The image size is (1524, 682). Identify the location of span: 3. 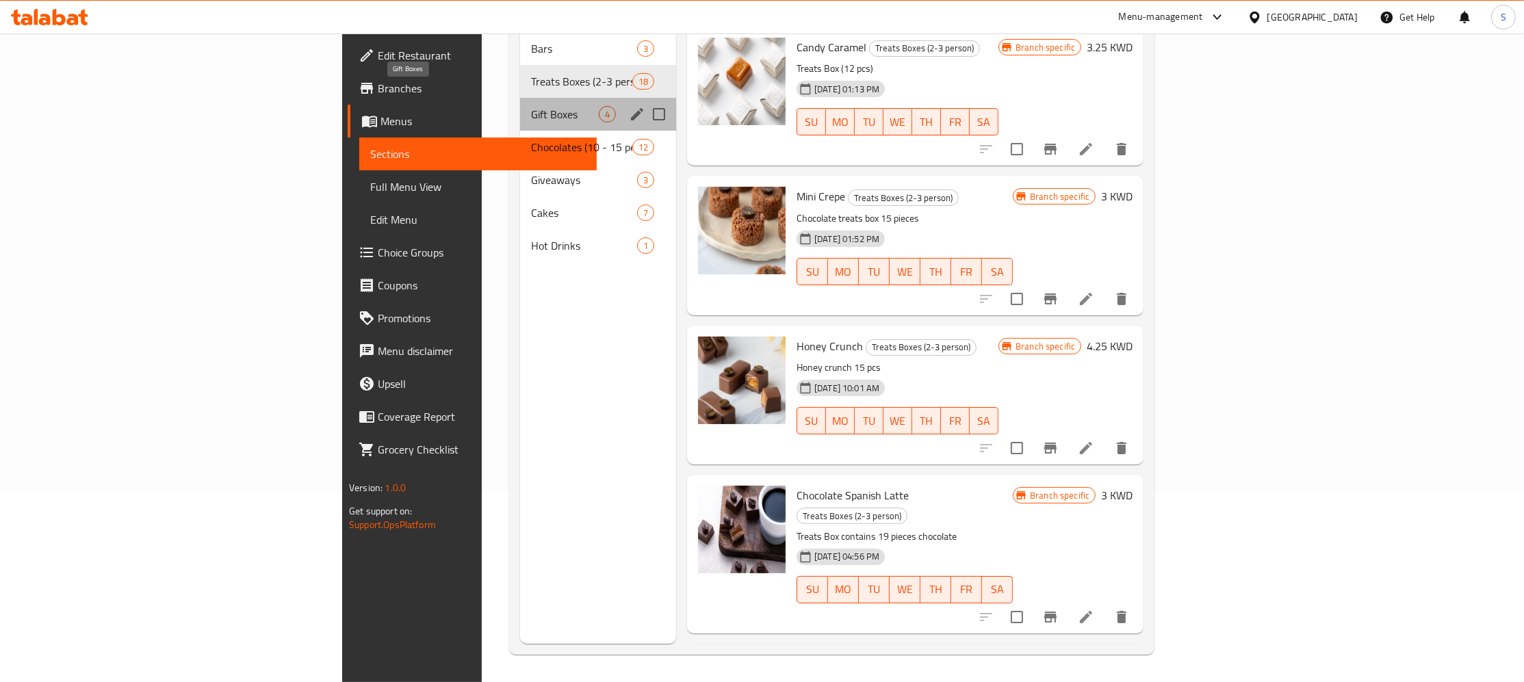
(645, 180).